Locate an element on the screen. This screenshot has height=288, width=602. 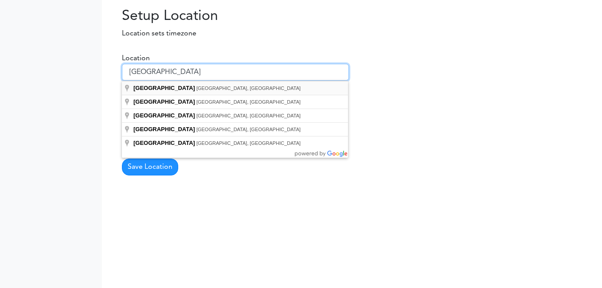
p: Location sets timezone is located at coordinates (185, 34).